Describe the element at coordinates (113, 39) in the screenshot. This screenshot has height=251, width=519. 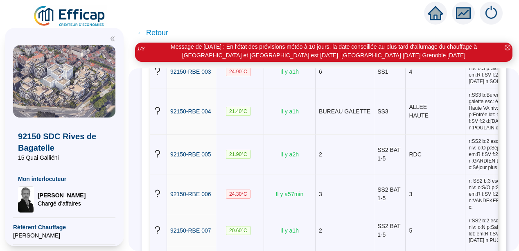
I see `span: double-left` at that location.